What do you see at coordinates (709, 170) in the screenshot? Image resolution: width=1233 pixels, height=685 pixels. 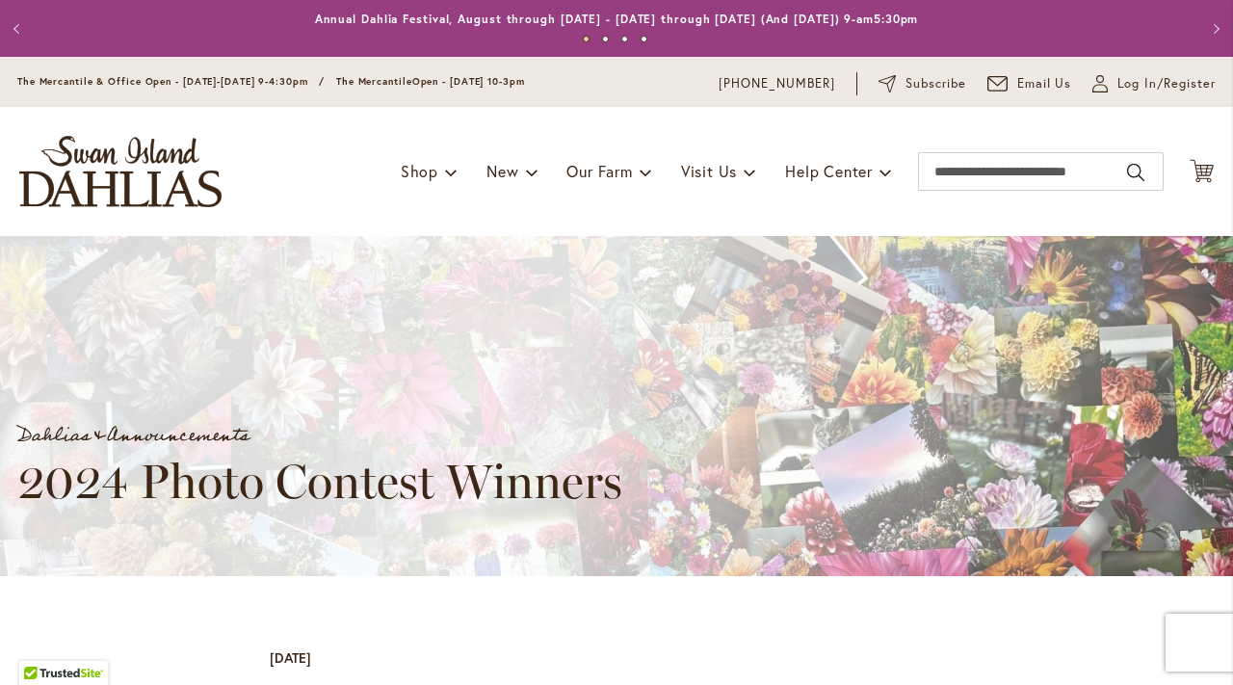 I see `span: Visit Us` at bounding box center [709, 170].